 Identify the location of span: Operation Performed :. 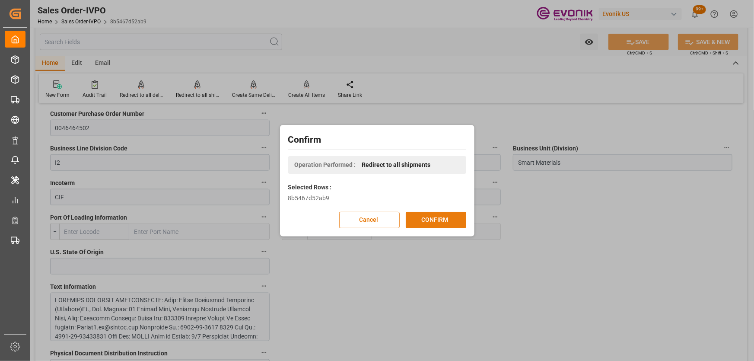
(325, 165).